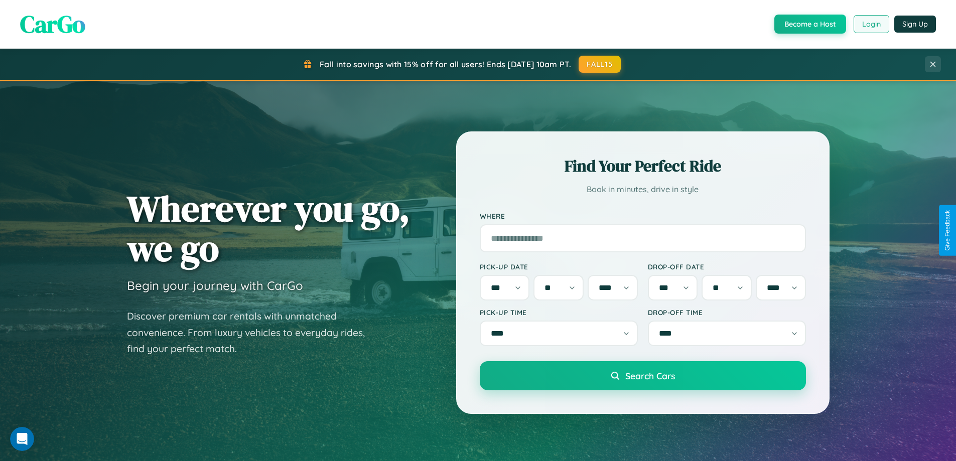  Describe the element at coordinates (643, 216) in the screenshot. I see `label: Where` at that location.